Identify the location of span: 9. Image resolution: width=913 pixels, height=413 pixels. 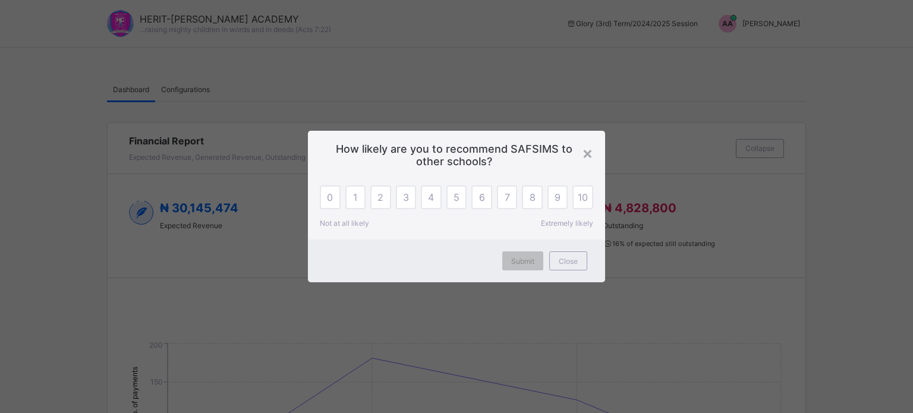
(558, 197).